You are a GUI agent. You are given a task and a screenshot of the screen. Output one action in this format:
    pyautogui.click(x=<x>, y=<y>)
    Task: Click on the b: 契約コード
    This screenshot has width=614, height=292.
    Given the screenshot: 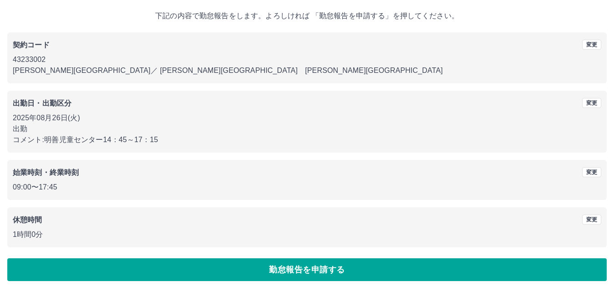 What is the action you would take?
    pyautogui.click(x=31, y=45)
    